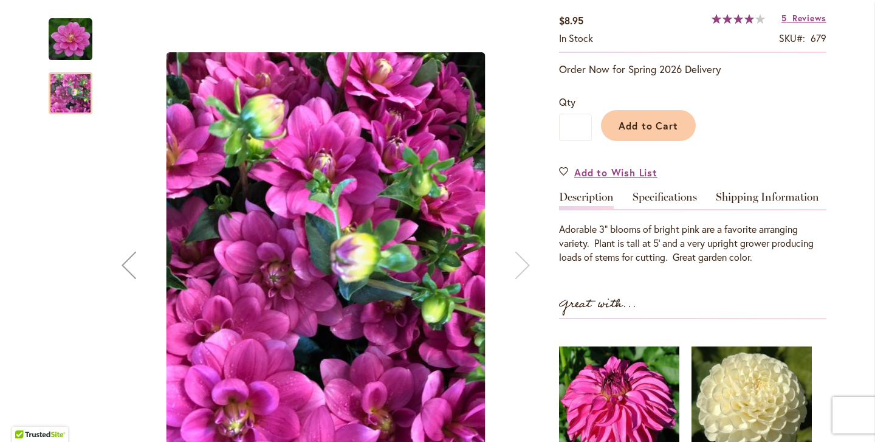  Describe the element at coordinates (70, 39) in the screenshot. I see `img: CUTIE PATOOTIE` at that location.